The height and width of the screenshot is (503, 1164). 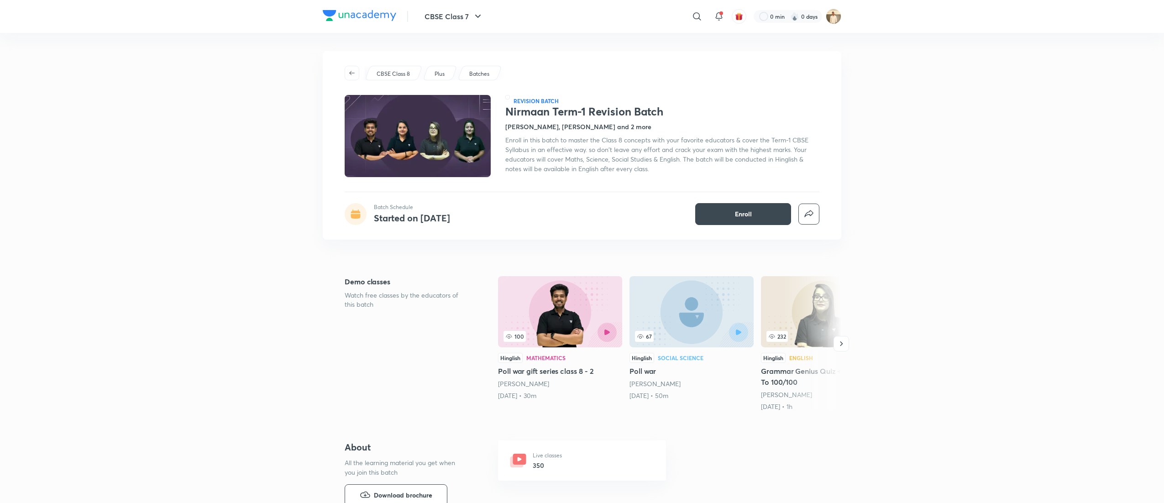 What do you see at coordinates (407, 300) in the screenshot?
I see `p: Watch free classes by the educators of this batch` at bounding box center [407, 300].